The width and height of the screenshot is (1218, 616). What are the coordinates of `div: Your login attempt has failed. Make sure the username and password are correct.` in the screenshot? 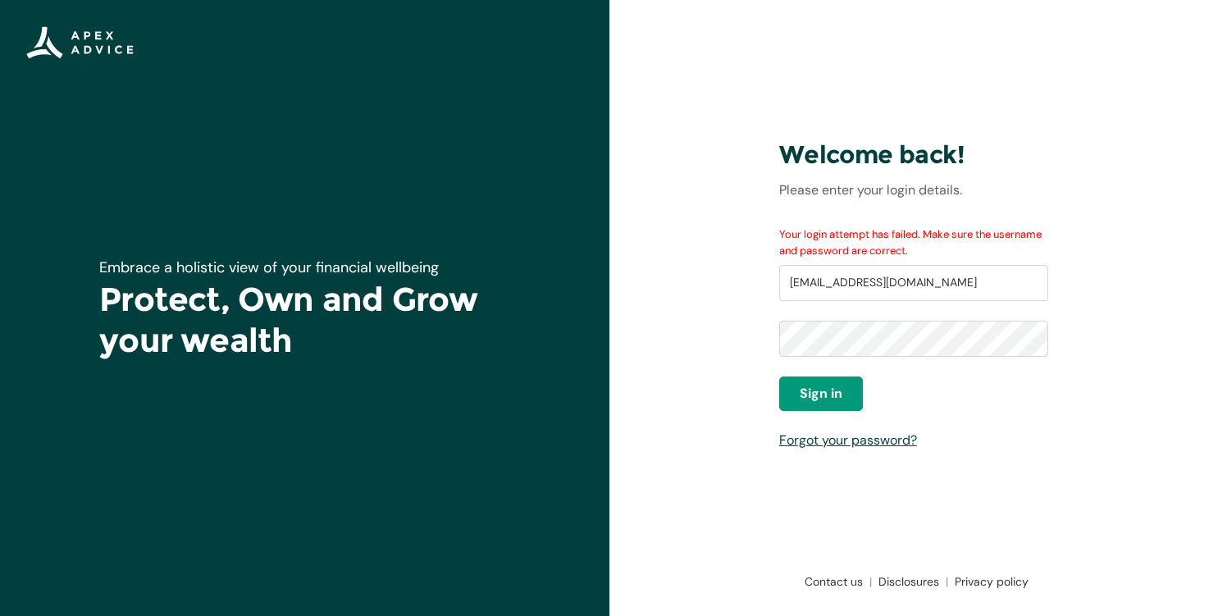 It's located at (914, 242).